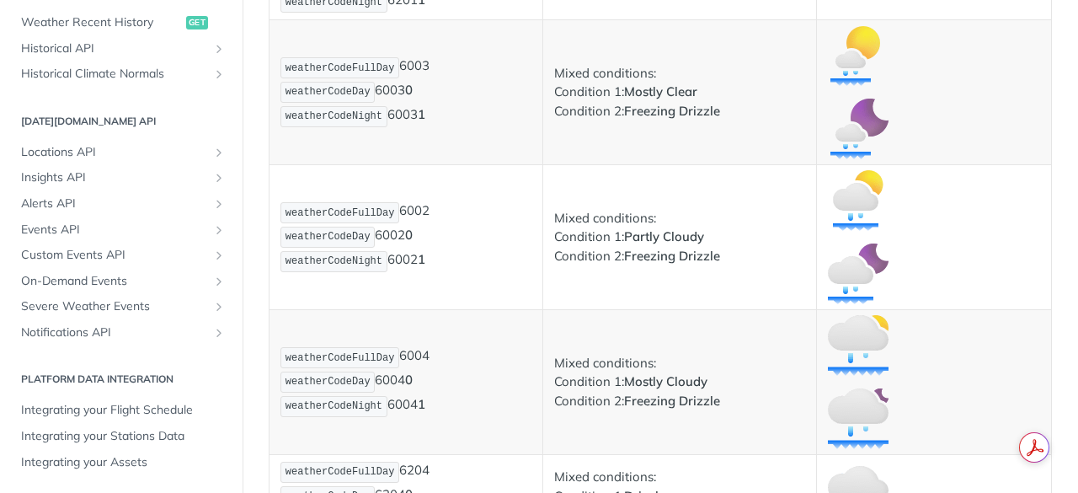 The width and height of the screenshot is (1078, 493). I want to click on img: mostly_clear_freezing_drizzle_night, so click(858, 129).